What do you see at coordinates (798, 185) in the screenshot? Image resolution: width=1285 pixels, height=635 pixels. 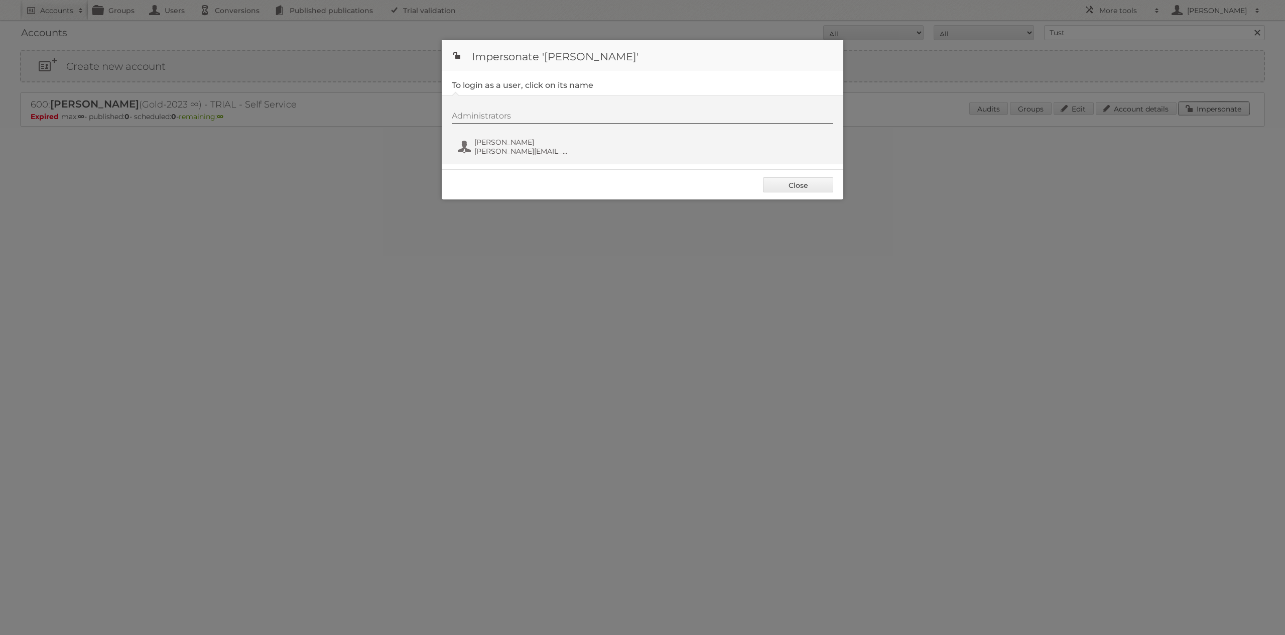 I see `a: Close` at bounding box center [798, 185].